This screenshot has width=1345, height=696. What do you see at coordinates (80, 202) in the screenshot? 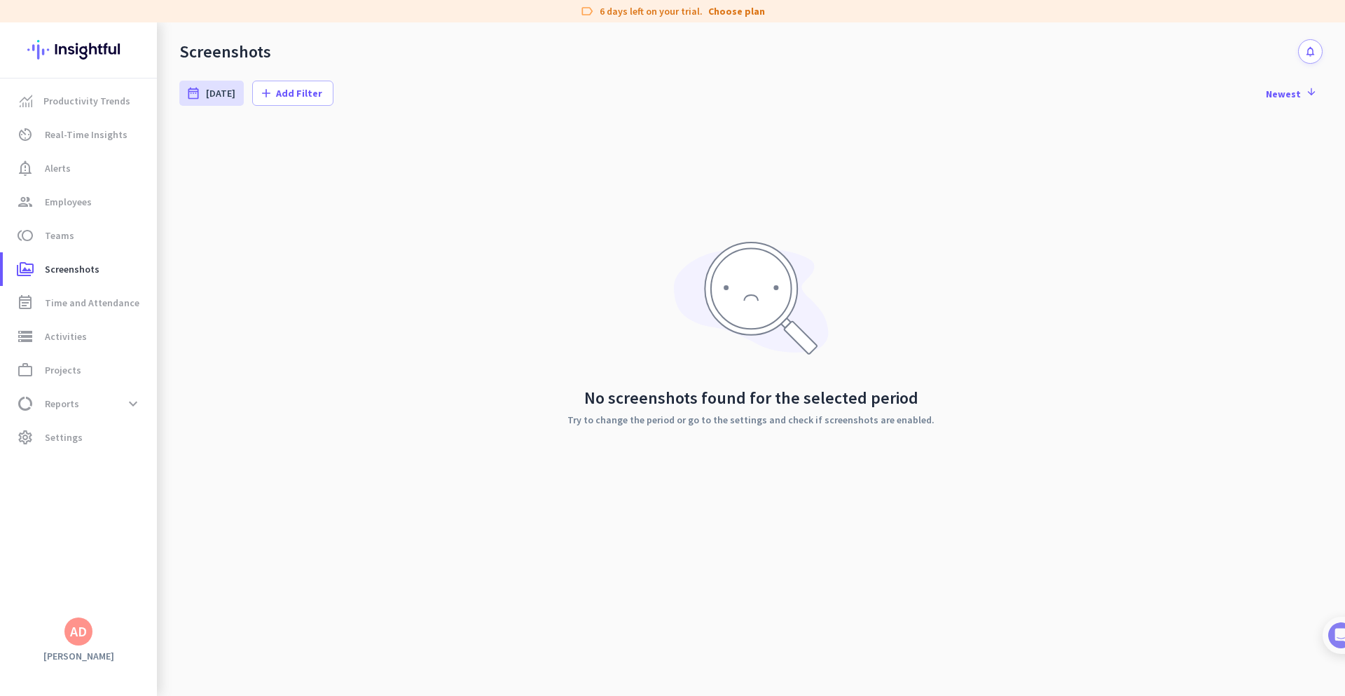
I see `a: groupEmployees` at bounding box center [80, 202].